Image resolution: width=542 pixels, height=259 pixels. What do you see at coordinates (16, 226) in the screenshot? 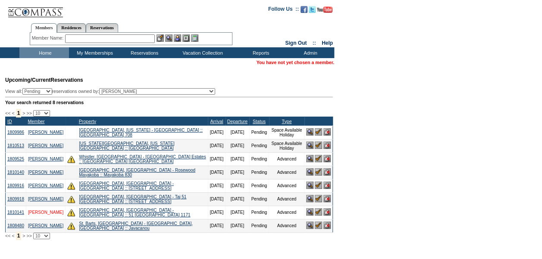
I see `a: 1808480` at bounding box center [16, 226].